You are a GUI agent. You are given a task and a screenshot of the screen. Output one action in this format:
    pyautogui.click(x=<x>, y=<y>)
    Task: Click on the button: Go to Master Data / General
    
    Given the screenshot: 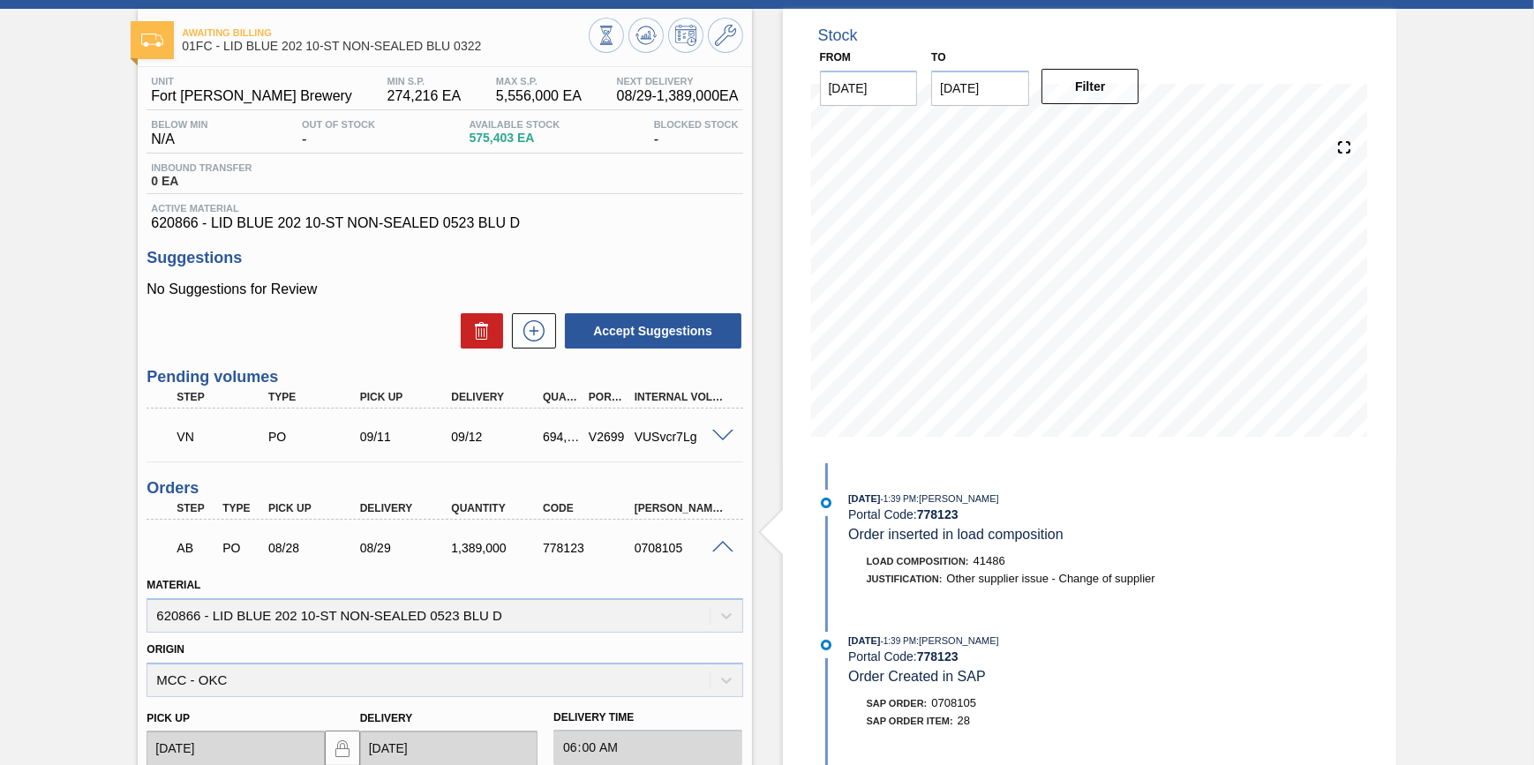 What is the action you would take?
    pyautogui.click(x=726, y=35)
    